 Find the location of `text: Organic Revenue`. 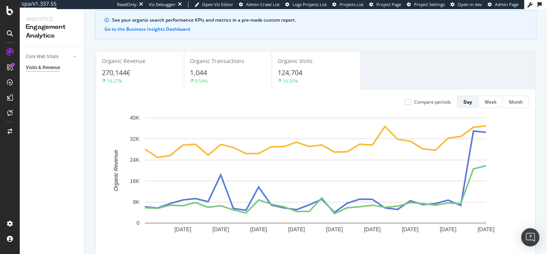

text: Organic Revenue is located at coordinates (116, 171).